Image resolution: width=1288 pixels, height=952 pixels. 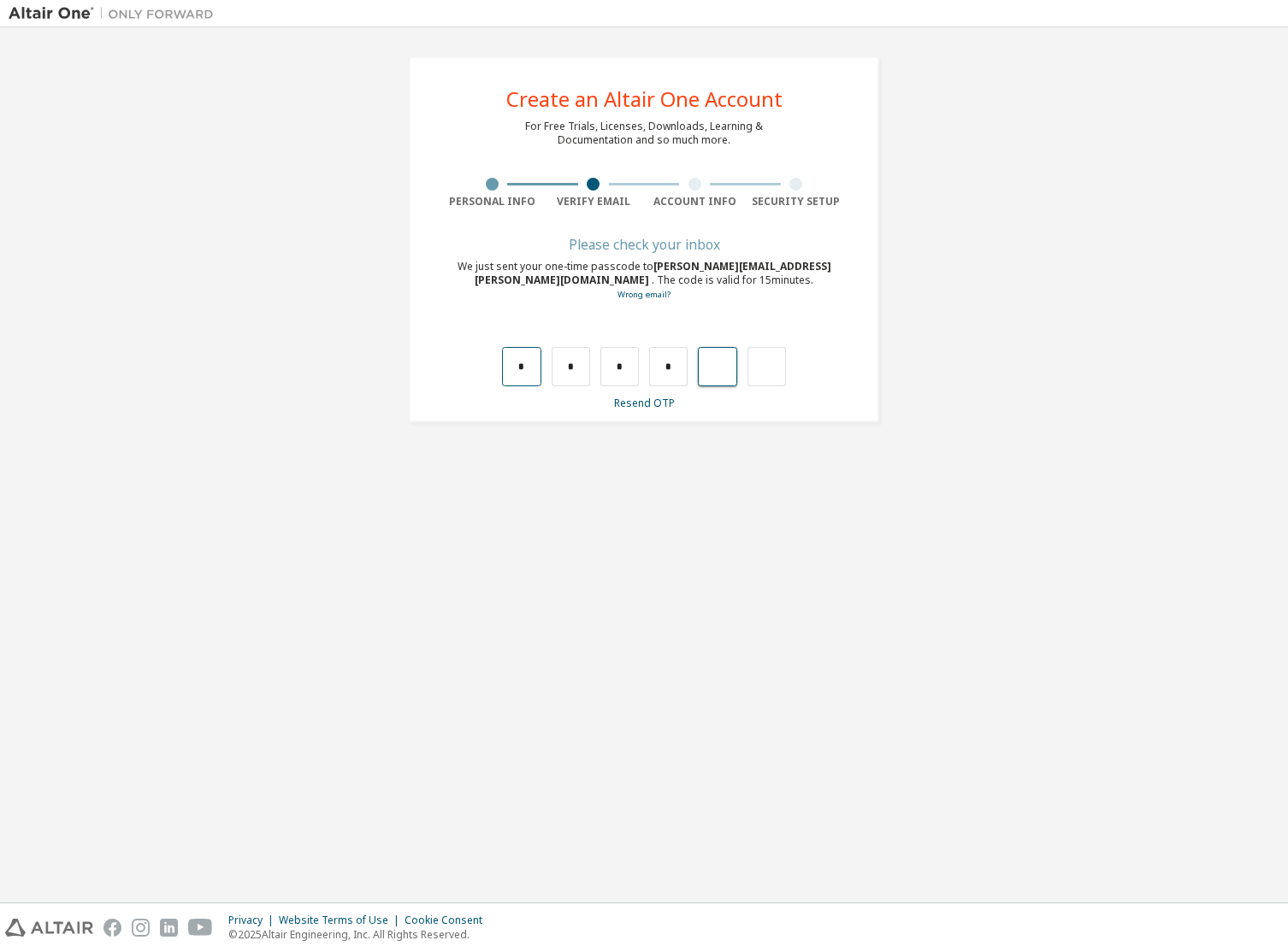 What do you see at coordinates (200, 927) in the screenshot?
I see `img: youtube.svg` at bounding box center [200, 927].